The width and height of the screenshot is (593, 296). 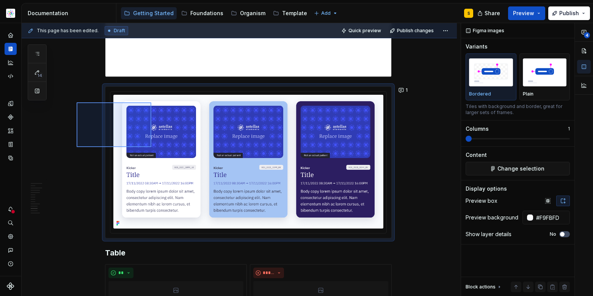 What do you see at coordinates (326, 13) in the screenshot?
I see `span: Add` at bounding box center [326, 13].